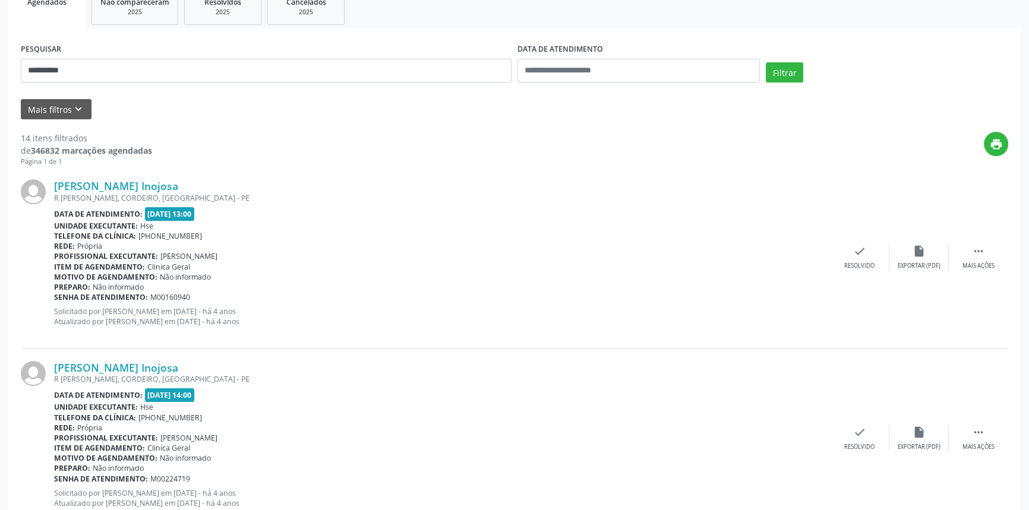 The image size is (1029, 510). I want to click on span: M00224719, so click(170, 479).